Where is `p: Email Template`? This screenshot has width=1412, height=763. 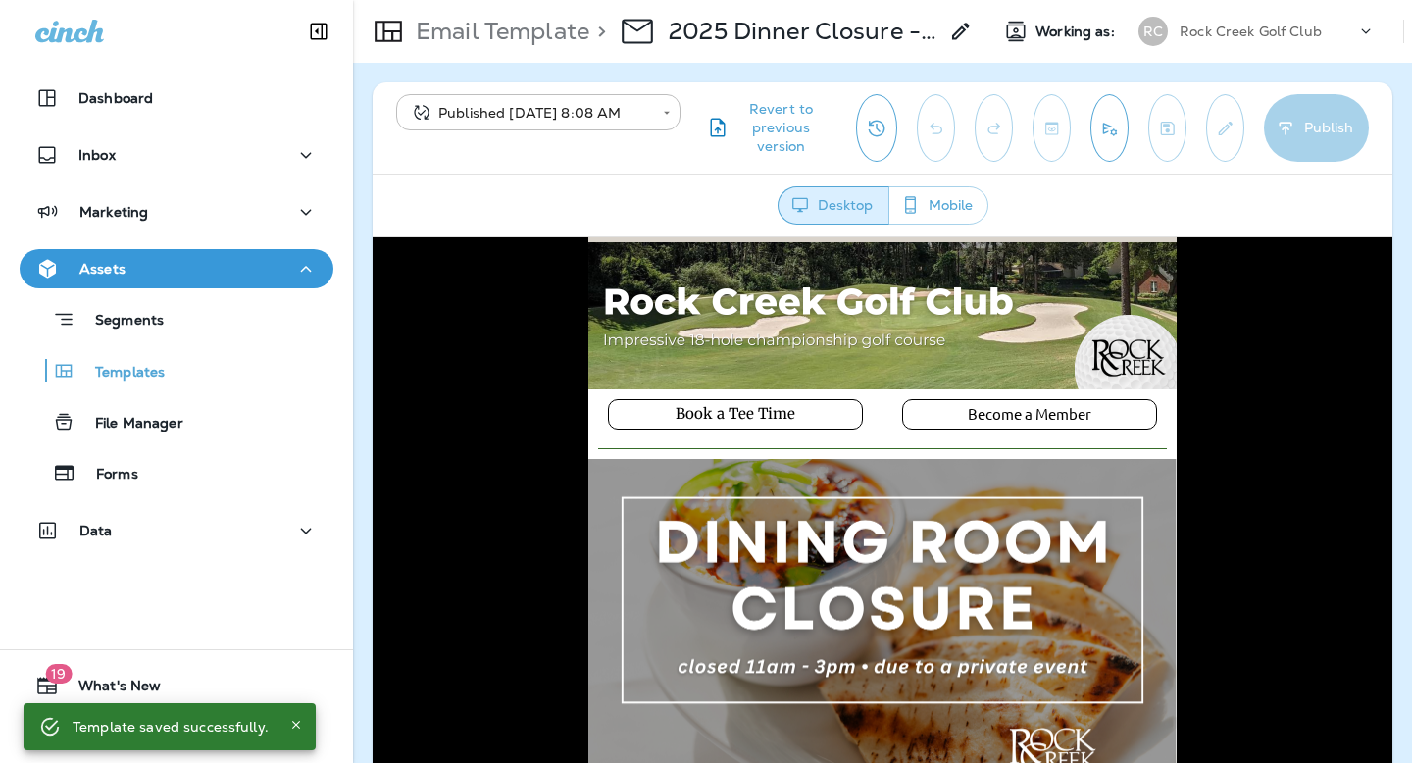 p: Email Template is located at coordinates (498, 31).